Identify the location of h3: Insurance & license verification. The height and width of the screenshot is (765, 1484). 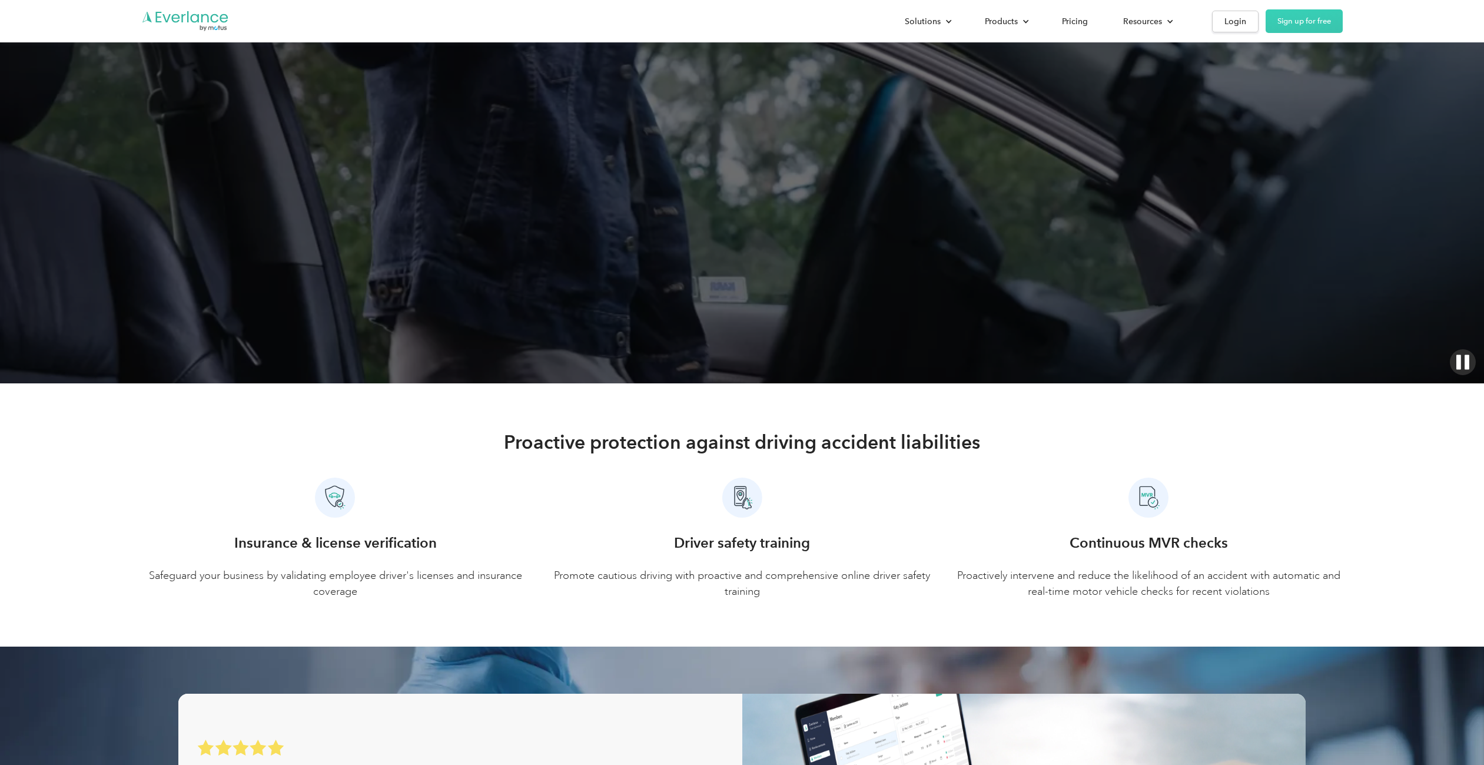
(336, 543).